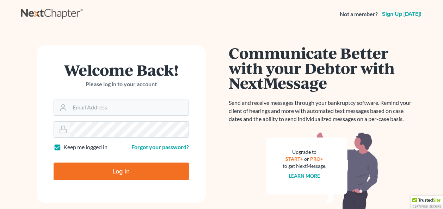 The height and width of the screenshot is (209, 443). What do you see at coordinates (121, 84) in the screenshot?
I see `p: Please log in to your account` at bounding box center [121, 84].